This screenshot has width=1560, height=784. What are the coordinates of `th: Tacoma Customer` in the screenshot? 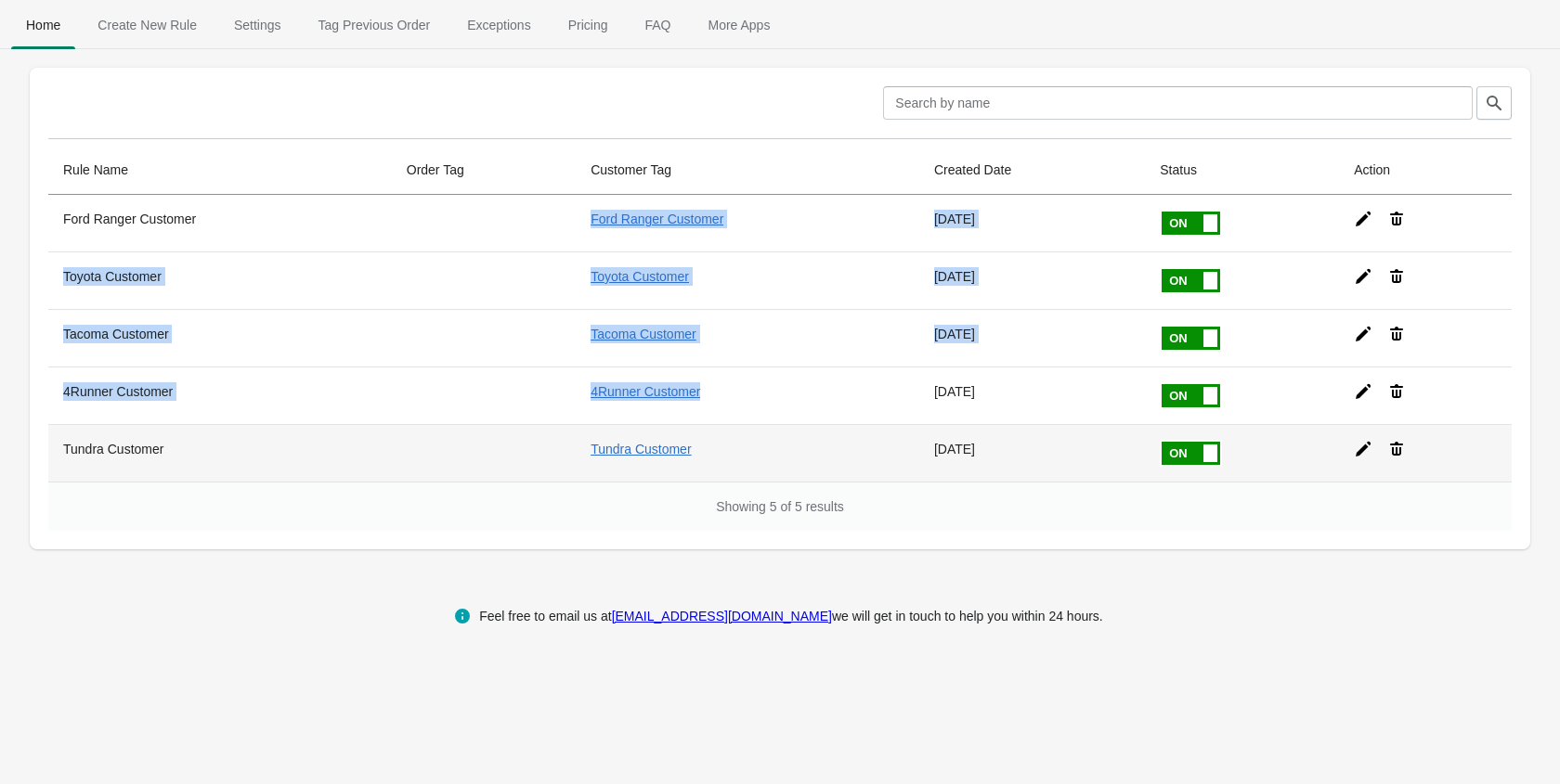 It's located at (220, 338).